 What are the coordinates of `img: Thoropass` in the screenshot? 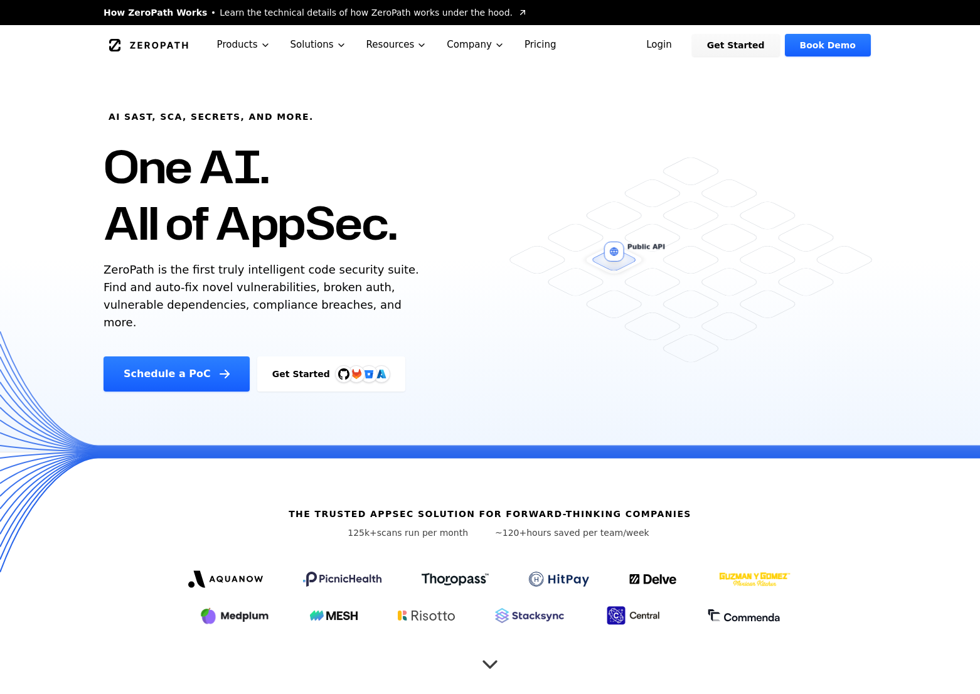 It's located at (455, 579).